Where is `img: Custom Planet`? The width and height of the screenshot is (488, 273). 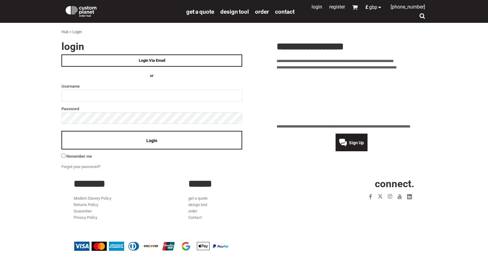 img: Custom Planet is located at coordinates (81, 11).